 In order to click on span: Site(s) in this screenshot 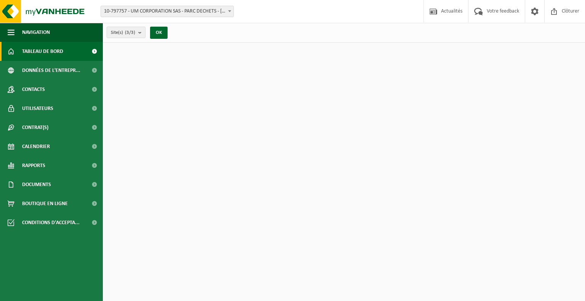, I will do `click(123, 33)`.